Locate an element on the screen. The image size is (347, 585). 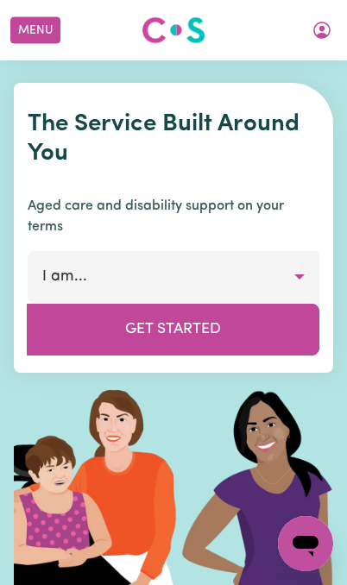
p: Aged care and disability support on your terms is located at coordinates (174, 217).